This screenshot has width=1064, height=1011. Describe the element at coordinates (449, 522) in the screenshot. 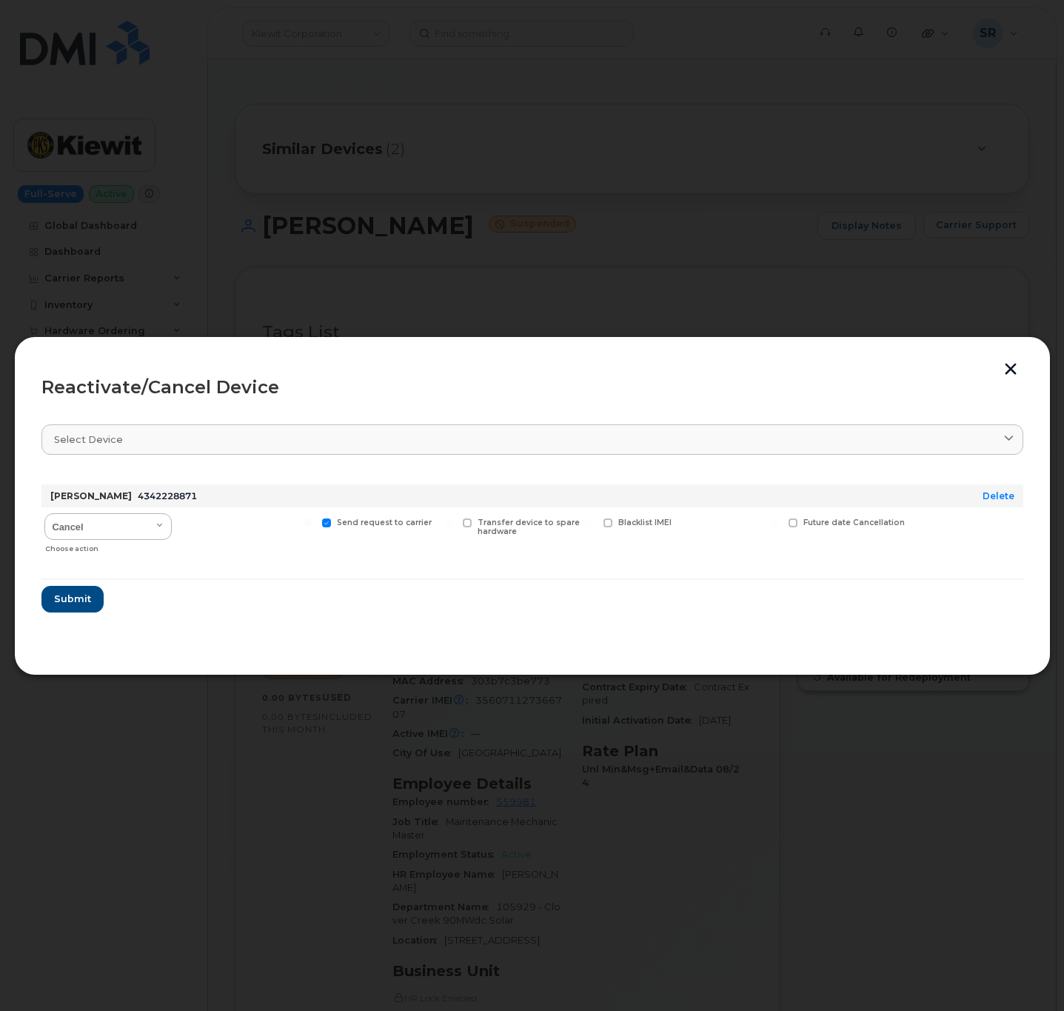

I see `input: Transfer device to spare hardware` at that location.